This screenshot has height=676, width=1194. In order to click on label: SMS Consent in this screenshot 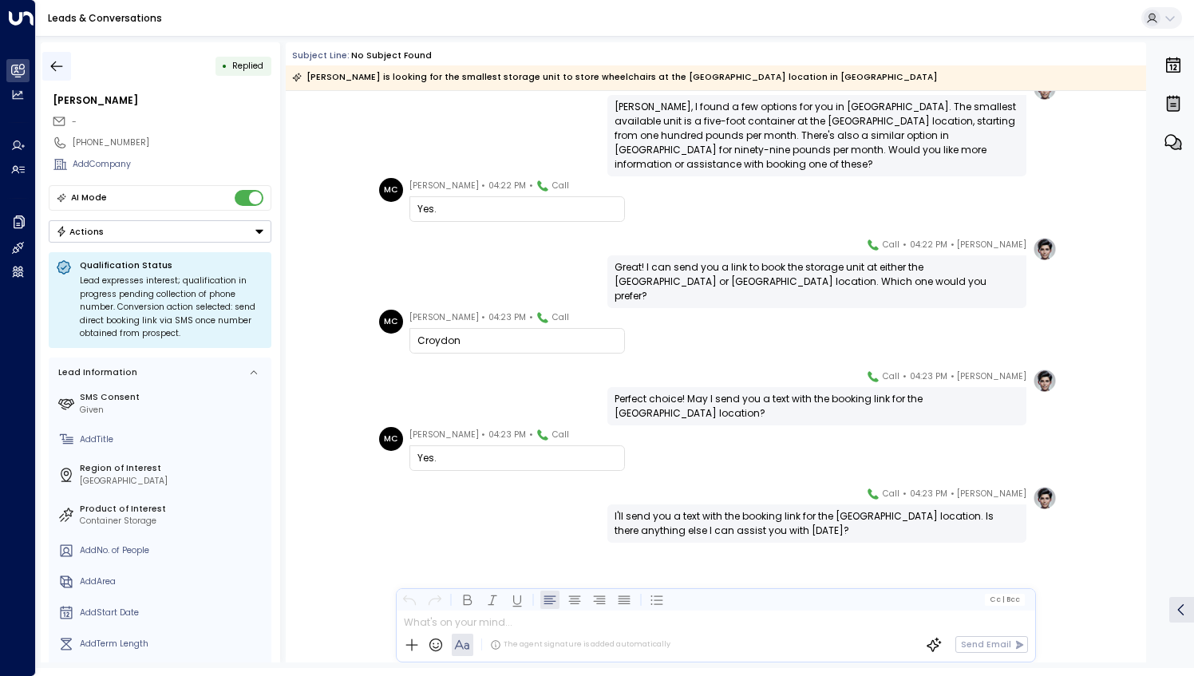, I will do `click(173, 398)`.